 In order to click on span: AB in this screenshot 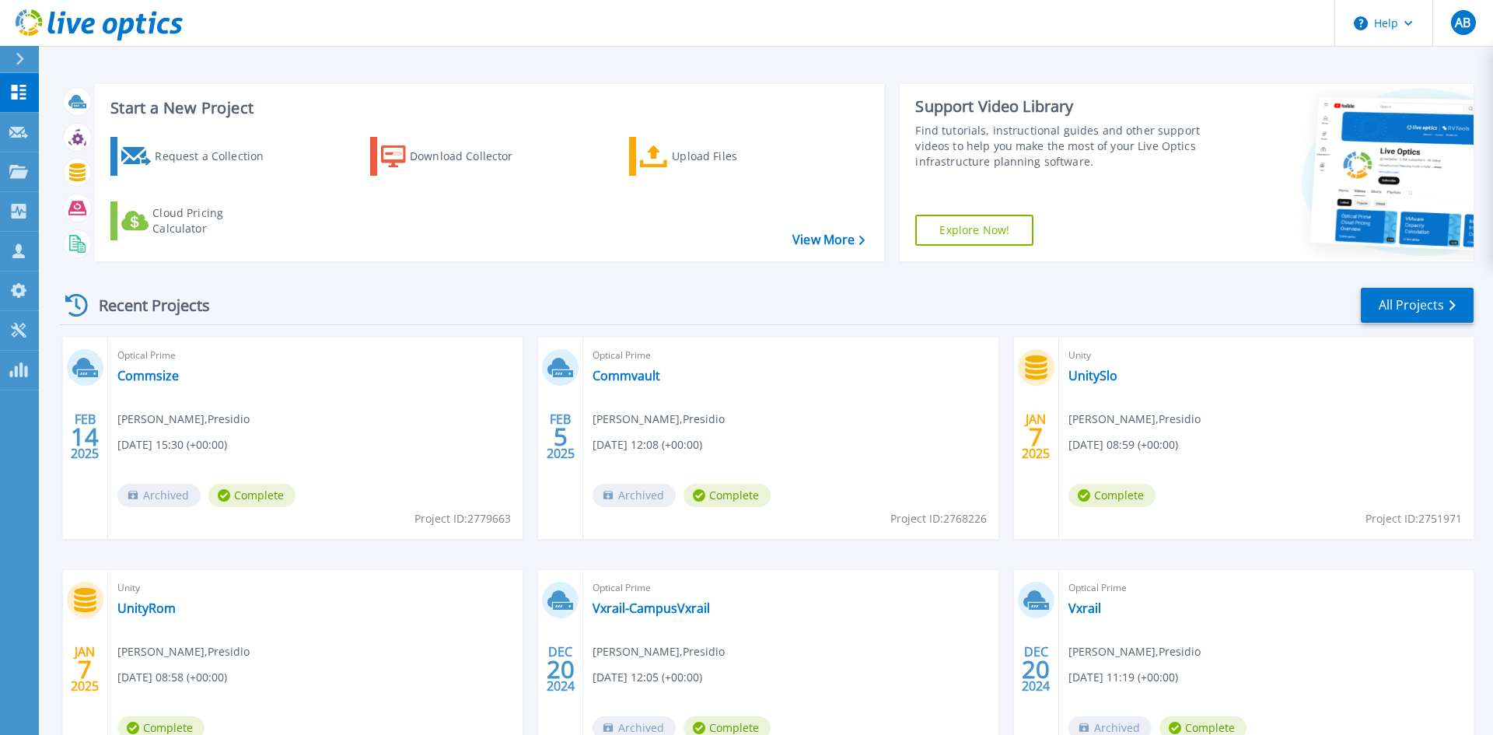, I will do `click(1463, 23)`.